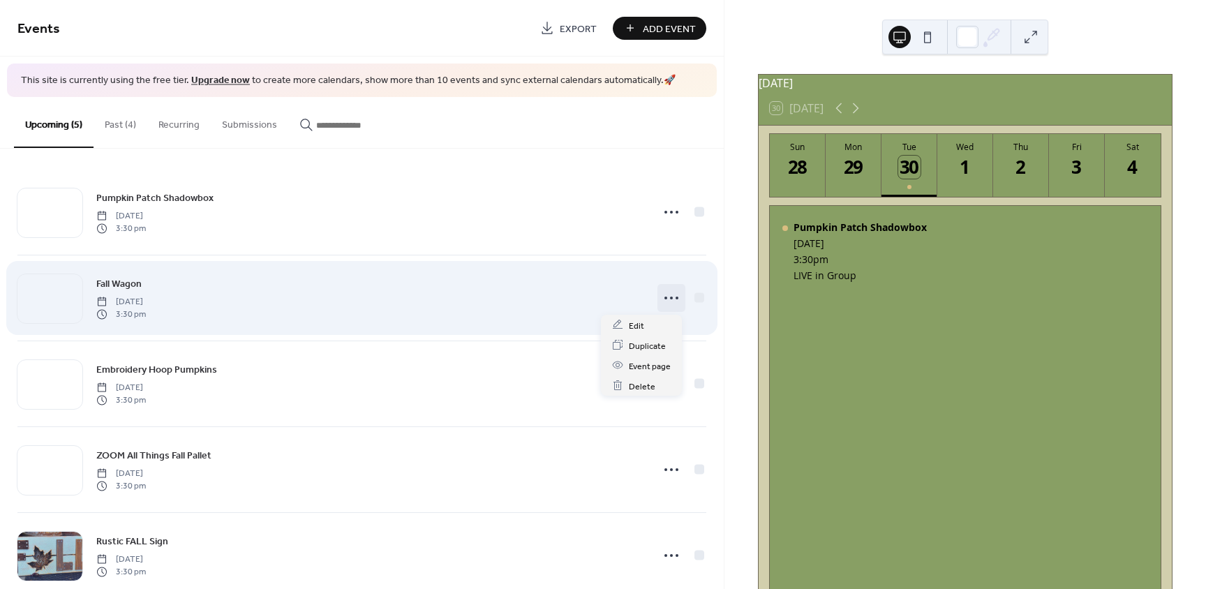 This screenshot has height=589, width=1206. I want to click on span: Event page, so click(650, 366).